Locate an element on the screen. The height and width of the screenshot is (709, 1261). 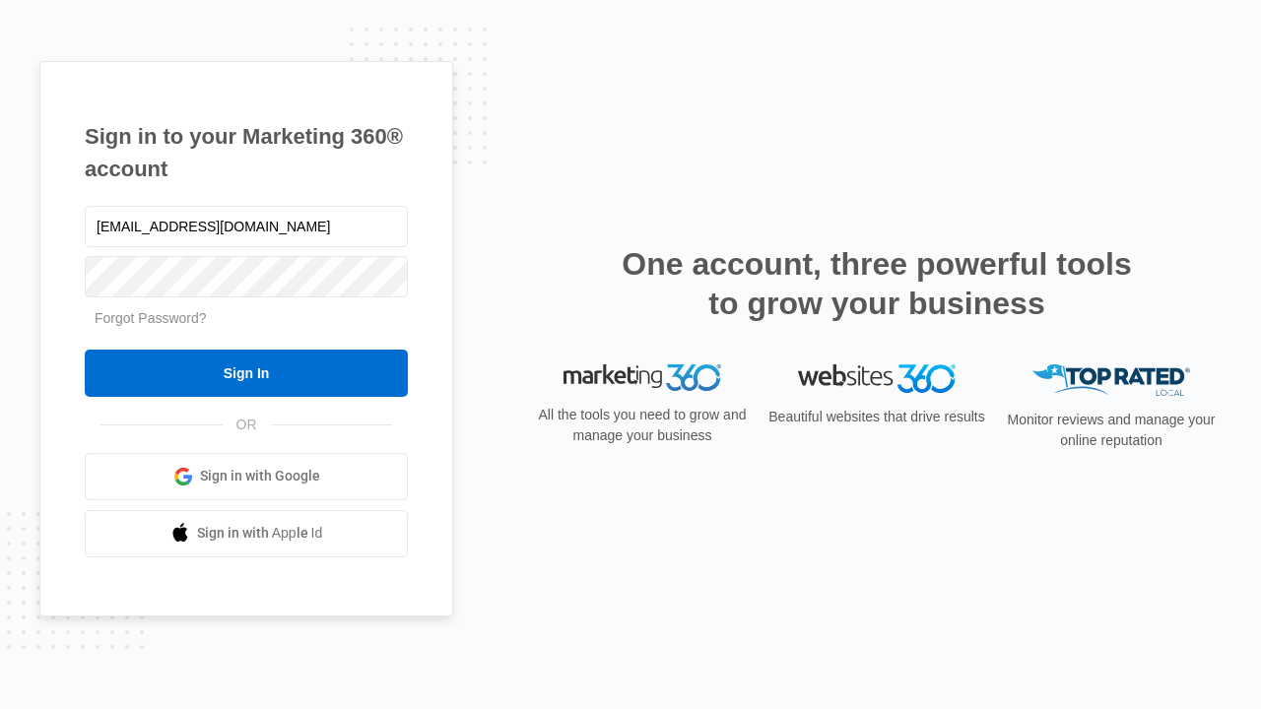
span: Sign in with Apple Id is located at coordinates (260, 533).